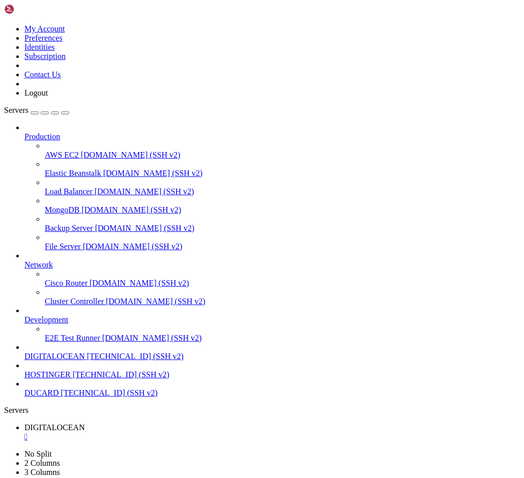 Image resolution: width=524 pixels, height=478 pixels. Describe the element at coordinates (262, 410) in the screenshot. I see `div: Servers` at that location.